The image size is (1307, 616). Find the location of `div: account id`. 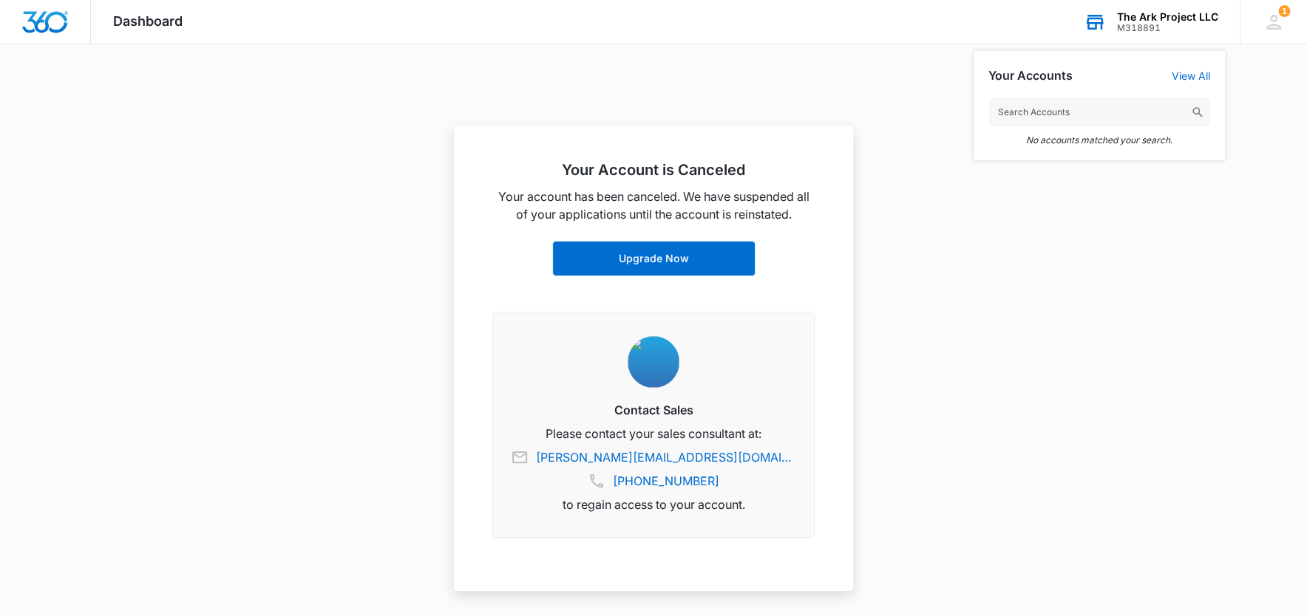

div: account id is located at coordinates (1167, 28).